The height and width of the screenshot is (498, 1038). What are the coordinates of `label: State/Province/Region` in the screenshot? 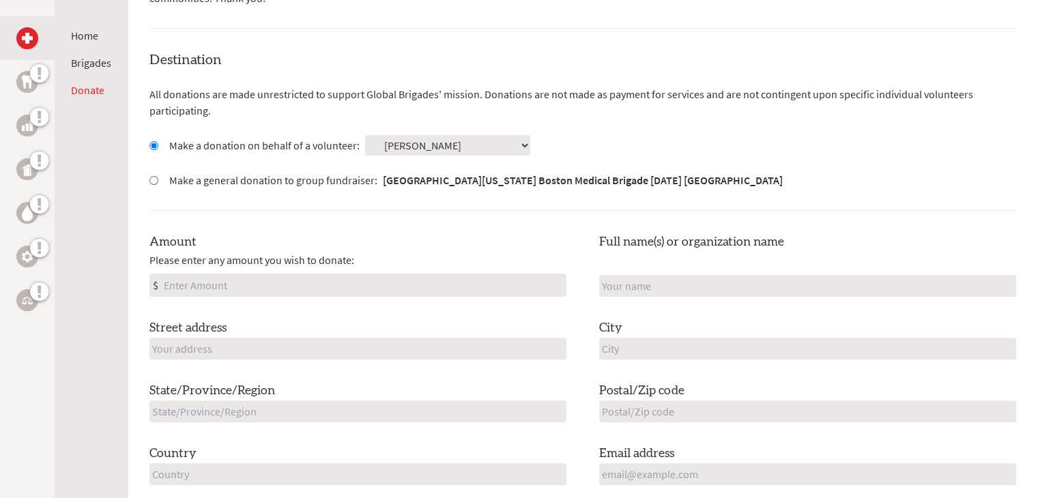 It's located at (212, 391).